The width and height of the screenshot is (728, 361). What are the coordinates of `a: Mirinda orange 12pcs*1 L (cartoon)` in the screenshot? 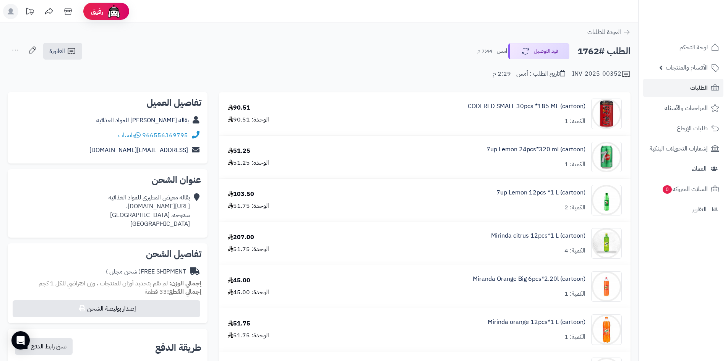 It's located at (537, 322).